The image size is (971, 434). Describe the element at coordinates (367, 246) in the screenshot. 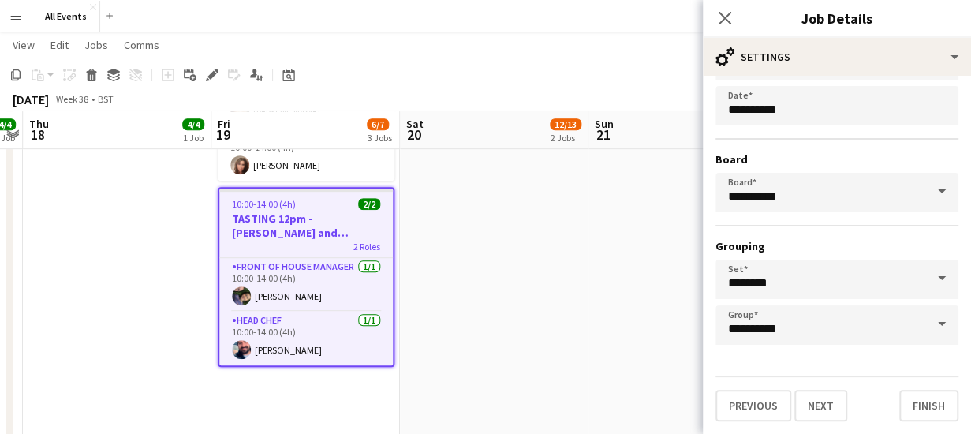

I see `span: 2 Roles` at that location.